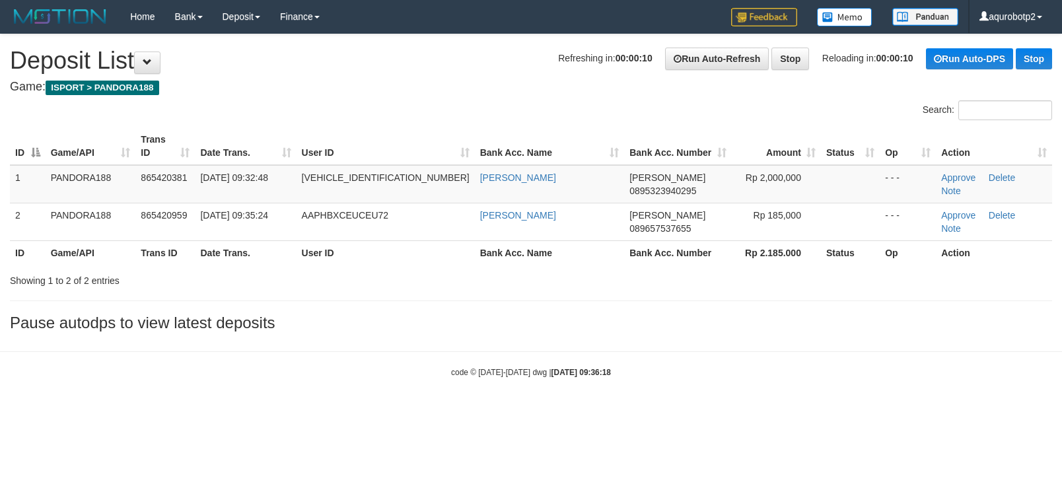  I want to click on span: Rp 185,000, so click(777, 215).